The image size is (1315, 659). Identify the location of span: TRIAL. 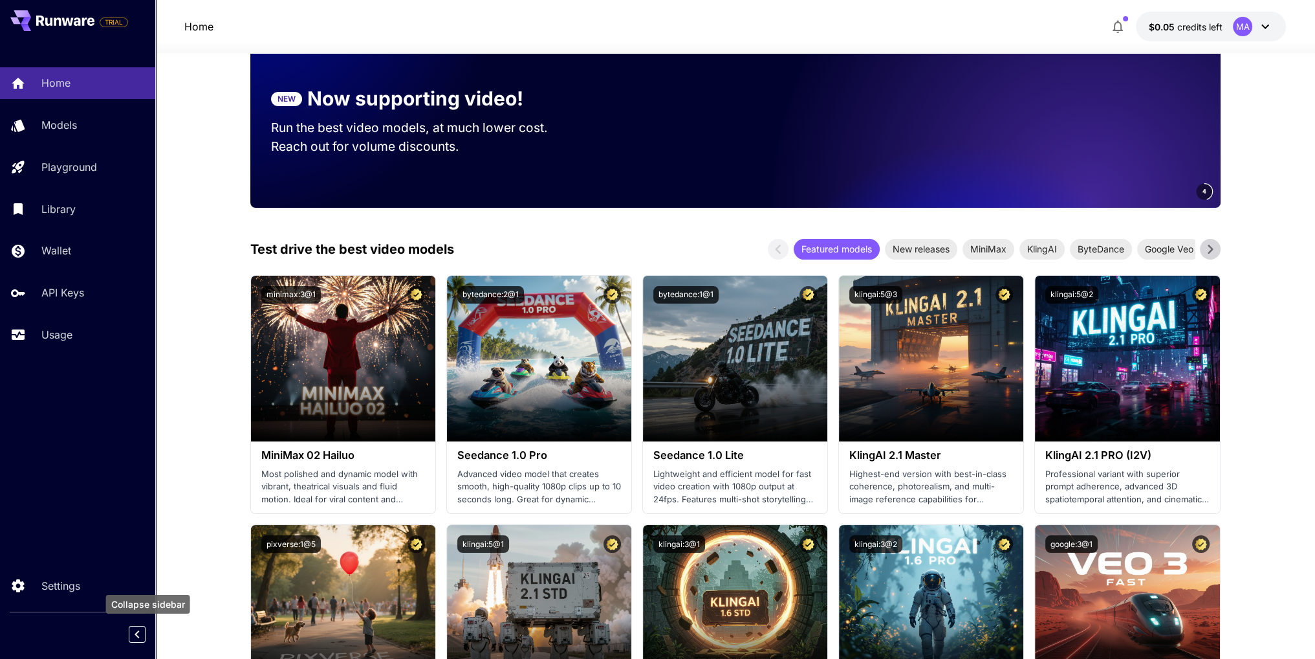
(114, 22).